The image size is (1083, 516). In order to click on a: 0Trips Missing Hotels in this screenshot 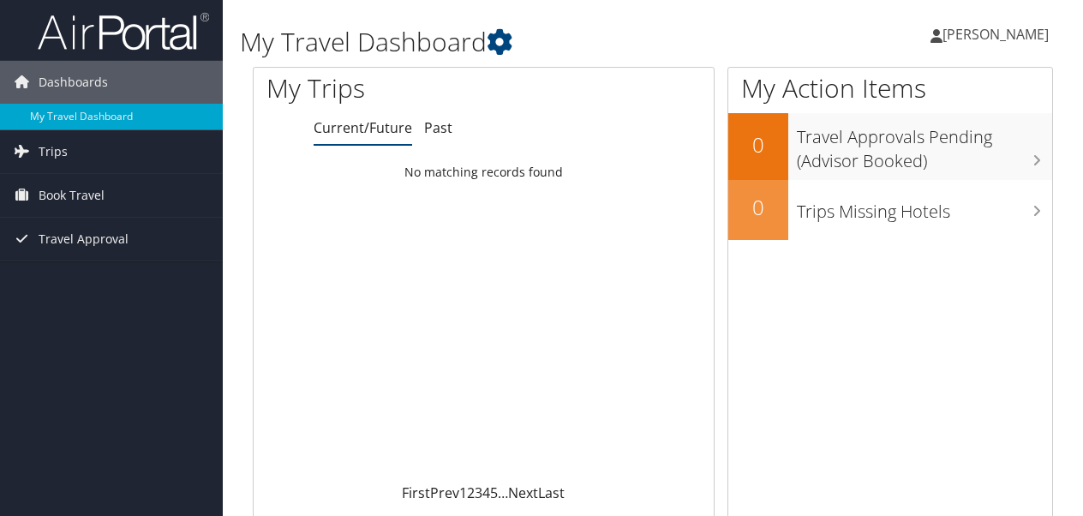, I will do `click(890, 210)`.